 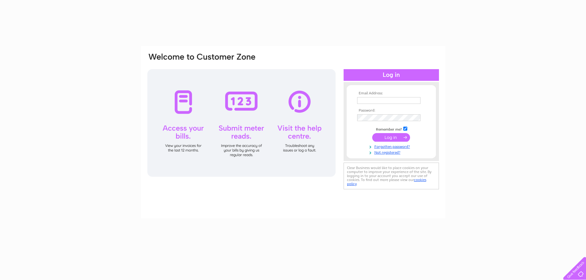 I want to click on td: Remember me?, so click(x=391, y=129).